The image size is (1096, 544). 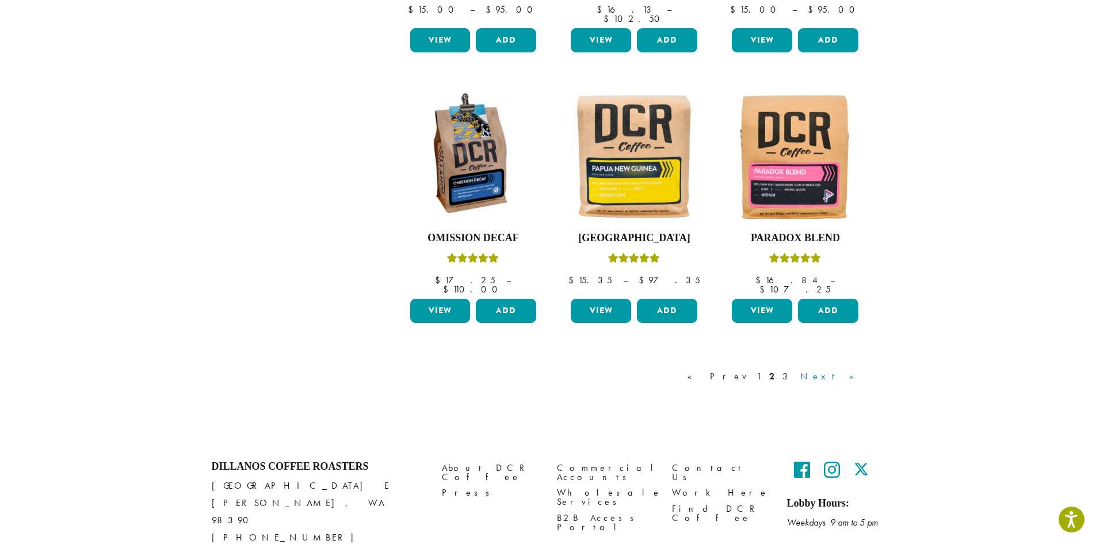 What do you see at coordinates (721, 473) in the screenshot?
I see `a: Contact Us` at bounding box center [721, 473].